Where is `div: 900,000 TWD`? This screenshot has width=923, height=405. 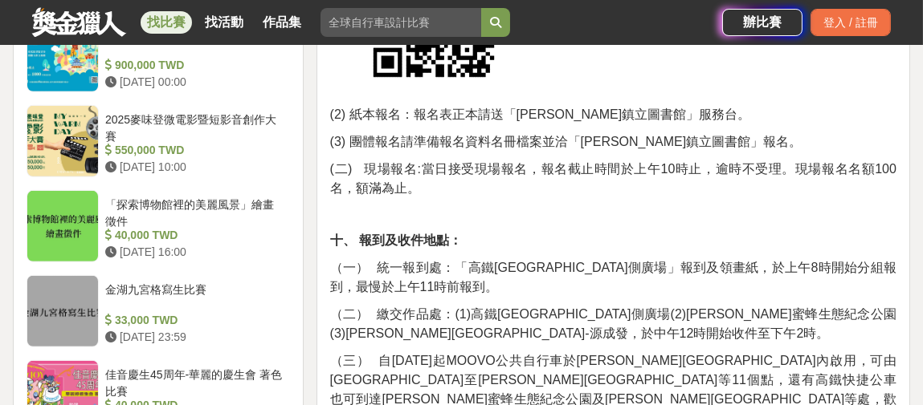 div: 900,000 TWD is located at coordinates (194, 65).